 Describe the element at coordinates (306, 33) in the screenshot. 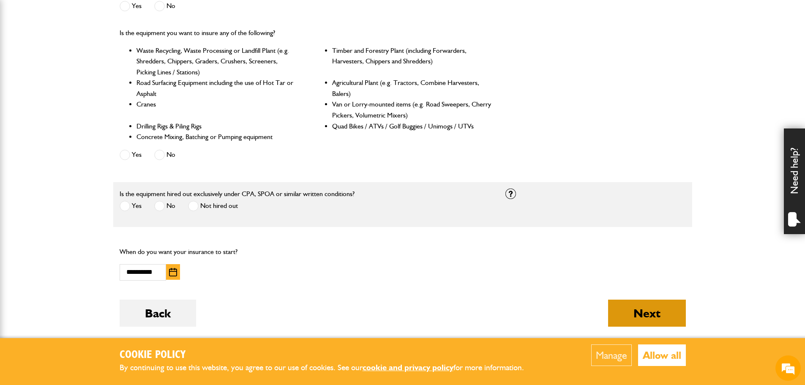

I see `p: Is the equipment you want to insure any of the following?` at that location.